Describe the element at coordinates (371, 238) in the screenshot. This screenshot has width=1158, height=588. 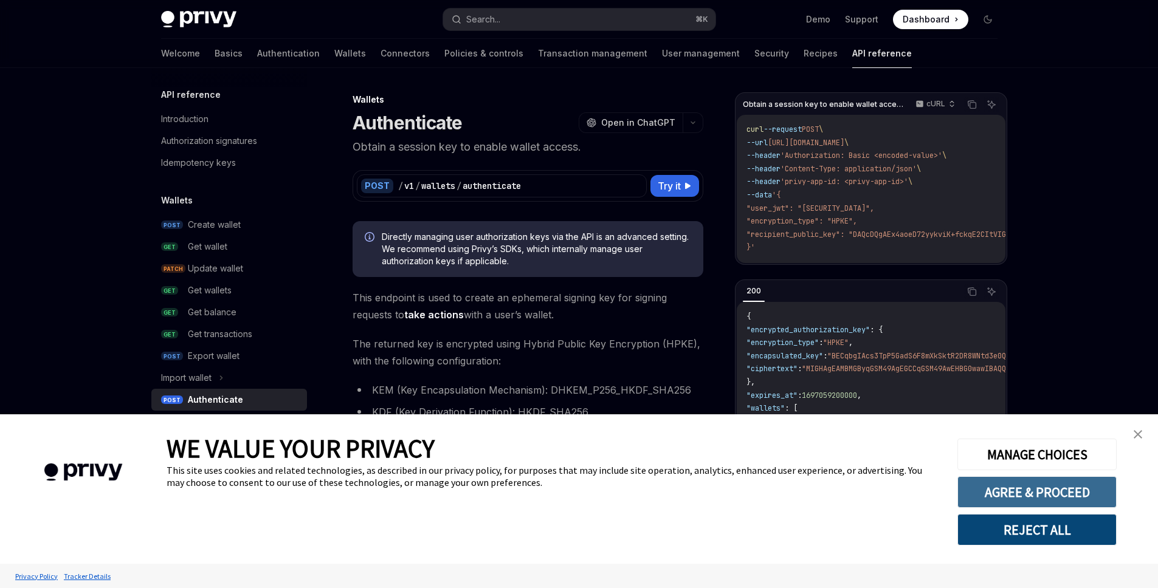
I see `svg: Info` at that location.